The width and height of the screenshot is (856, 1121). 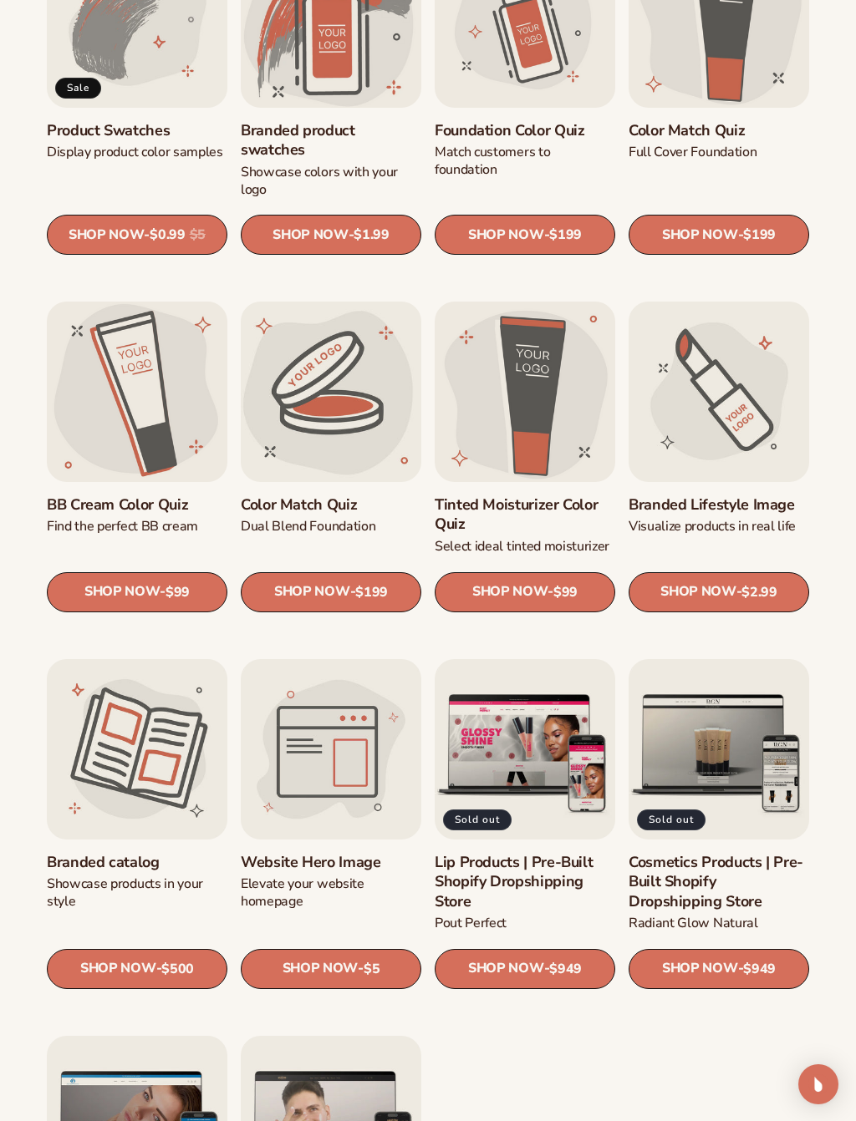 What do you see at coordinates (371, 235) in the screenshot?
I see `span: $1.99` at bounding box center [371, 235].